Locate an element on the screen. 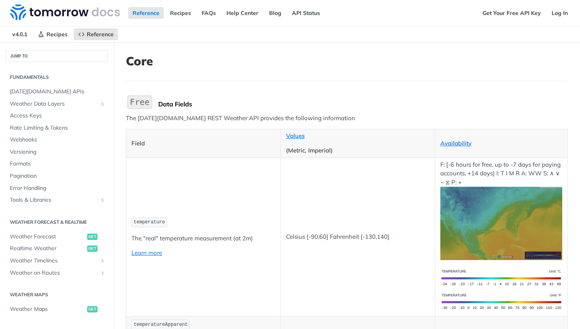 This screenshot has width=580, height=329. p: The "real" temperature measurement (at 2m) is located at coordinates (203, 239).